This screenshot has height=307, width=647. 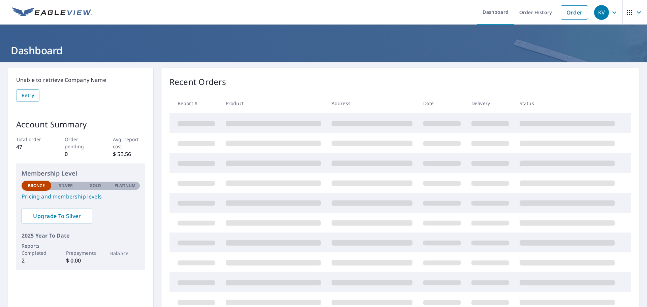 I want to click on p: Reports Completed, so click(x=36, y=249).